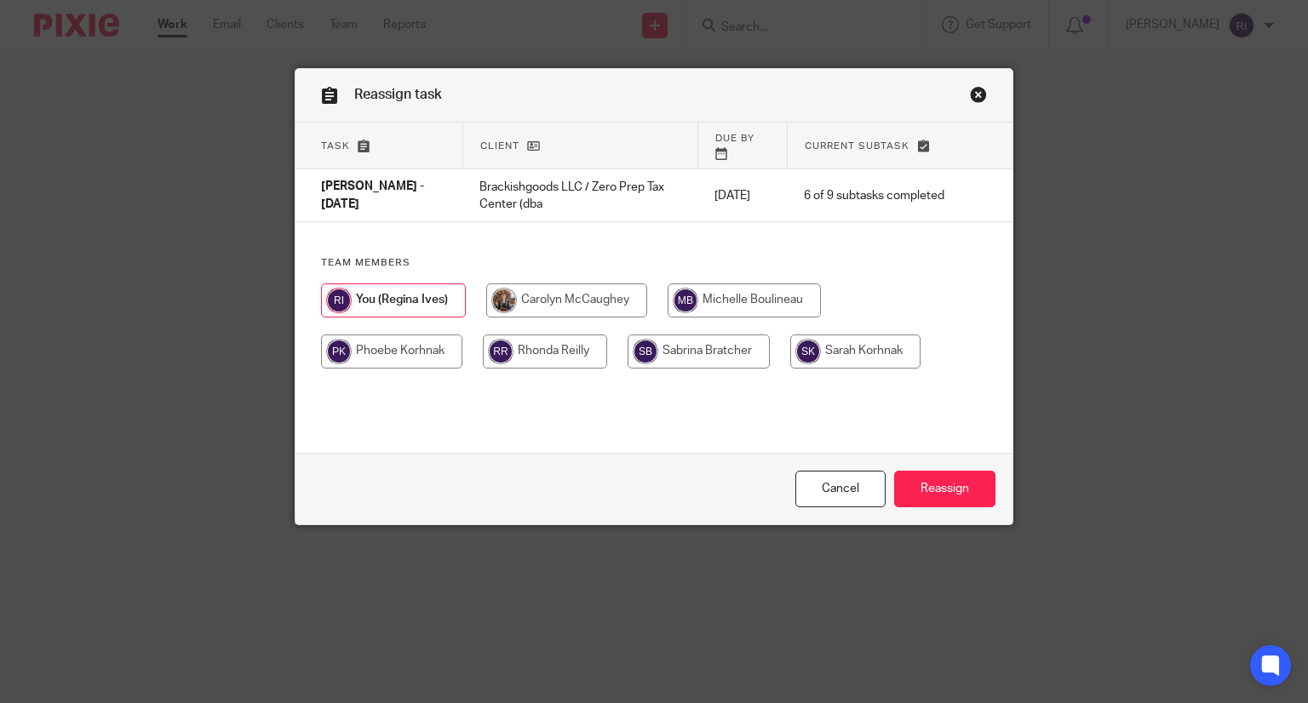 The image size is (1308, 703). Describe the element at coordinates (874, 196) in the screenshot. I see `td: 6 of 9 subtasks completed` at that location.